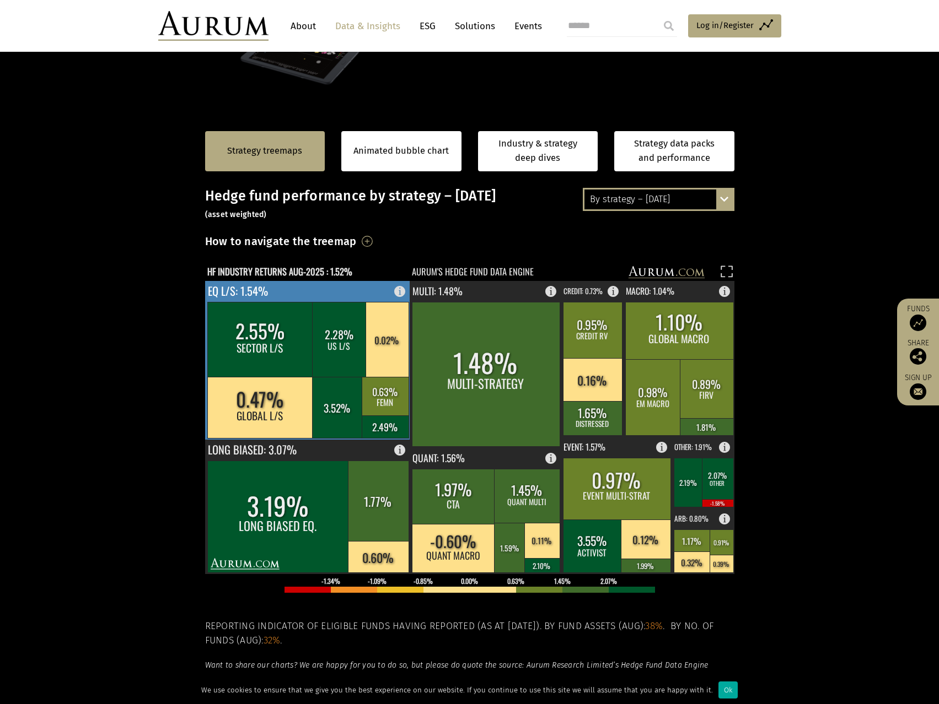  What do you see at coordinates (213, 26) in the screenshot?
I see `img: Aurum` at bounding box center [213, 26].